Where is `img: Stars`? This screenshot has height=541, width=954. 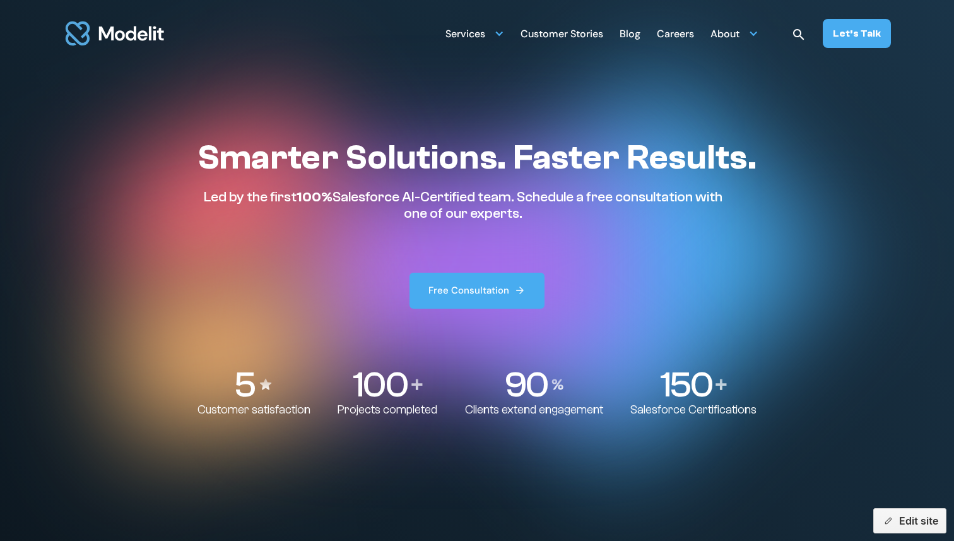 img: Stars is located at coordinates (266, 384).